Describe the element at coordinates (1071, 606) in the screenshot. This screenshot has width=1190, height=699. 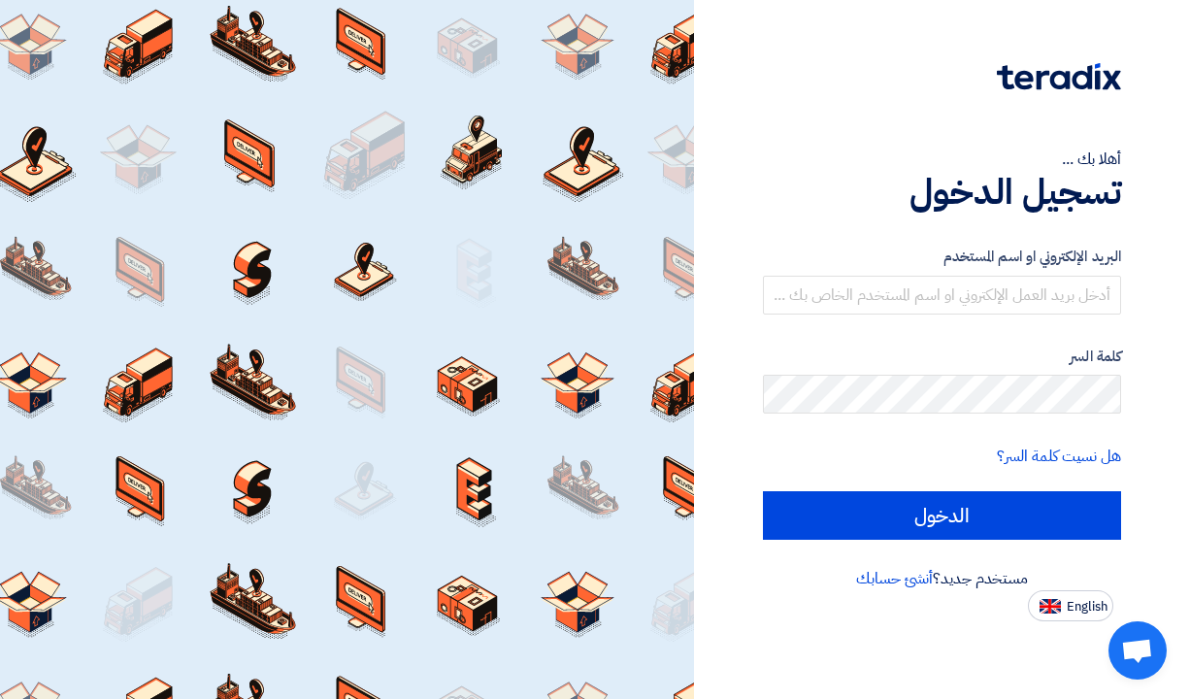
I see `button: English` at that location.